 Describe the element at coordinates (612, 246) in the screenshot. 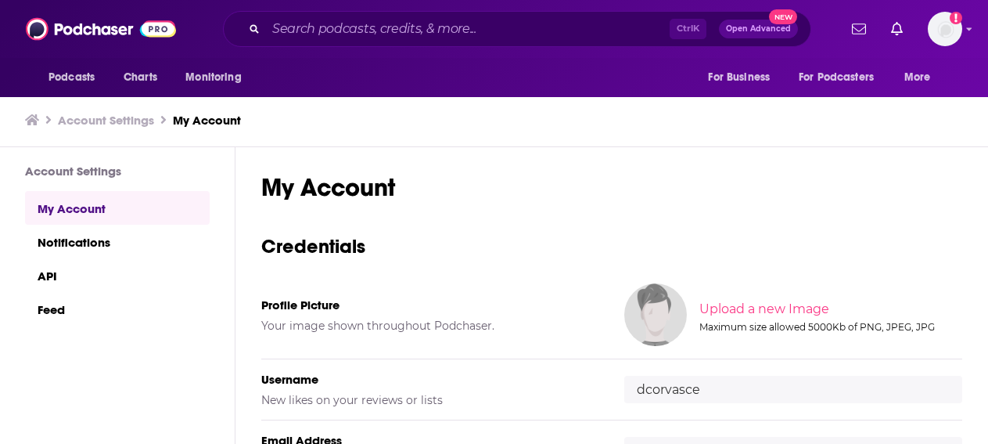

I see `h3: Credentials` at that location.